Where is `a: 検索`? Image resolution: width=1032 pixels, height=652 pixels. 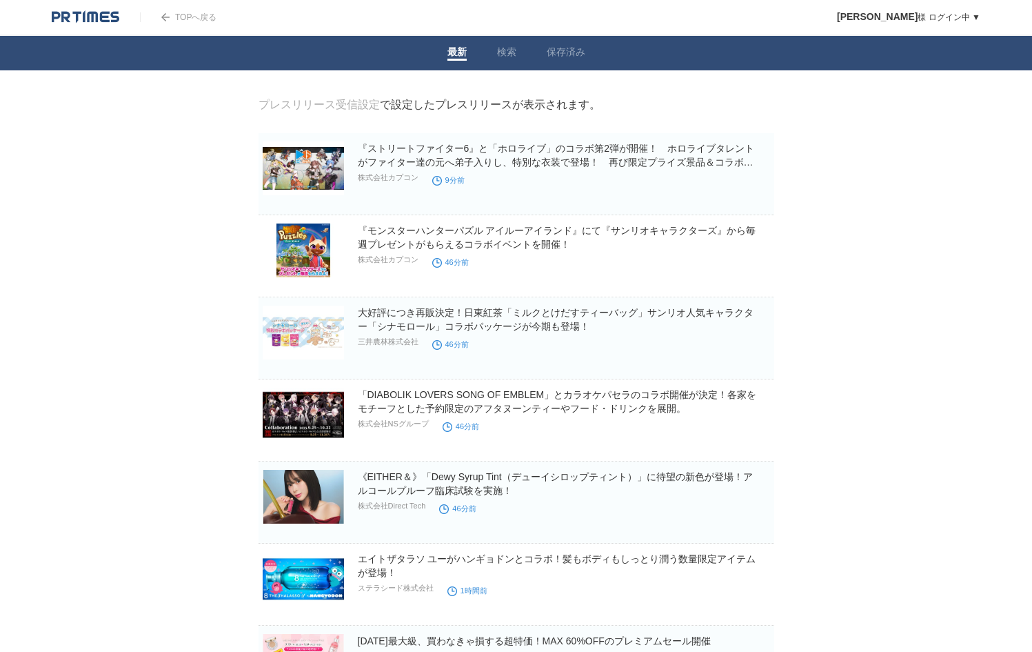
a: 検索 is located at coordinates (507, 53).